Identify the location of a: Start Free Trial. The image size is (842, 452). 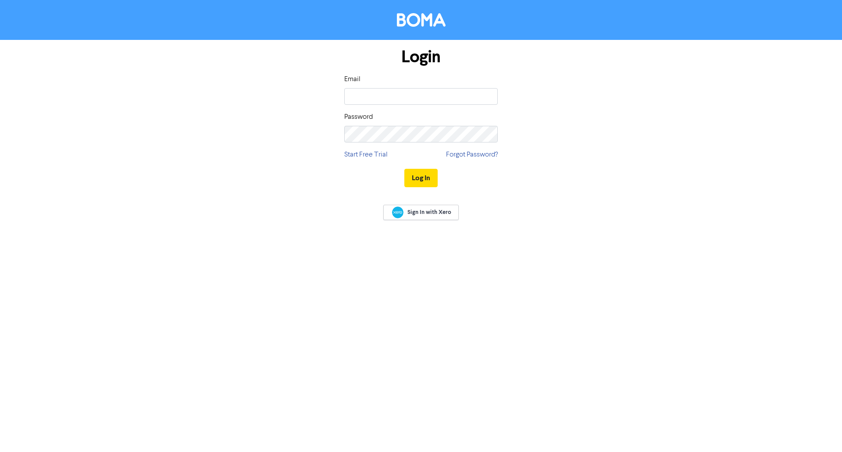
(366, 155).